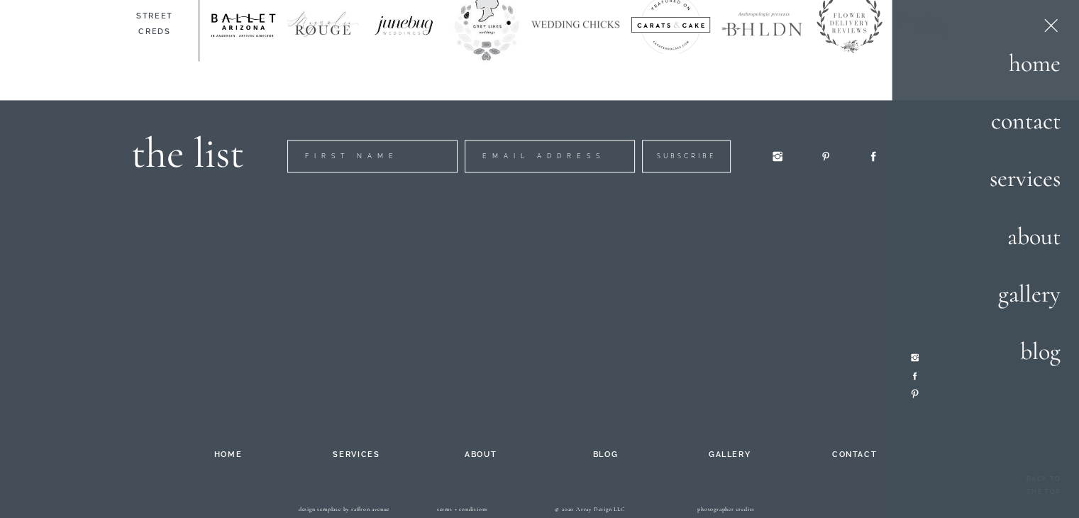 The image size is (1079, 518). What do you see at coordinates (462, 511) in the screenshot?
I see `h3: terms + conditions` at bounding box center [462, 511].